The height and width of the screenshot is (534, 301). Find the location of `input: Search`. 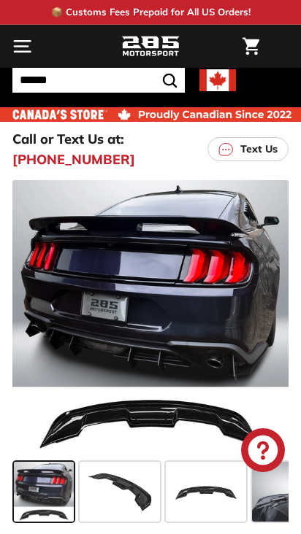

input: Search is located at coordinates (99, 80).